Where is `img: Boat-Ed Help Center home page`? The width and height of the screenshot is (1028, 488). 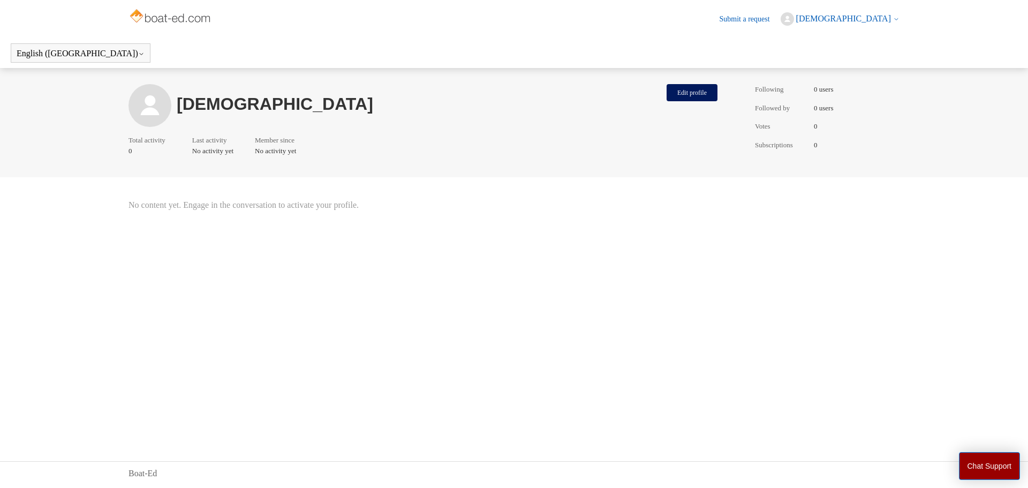
img: Boat-Ed Help Center home page is located at coordinates (171, 17).